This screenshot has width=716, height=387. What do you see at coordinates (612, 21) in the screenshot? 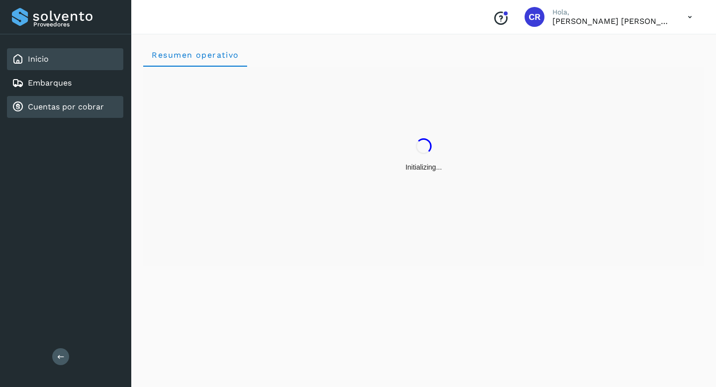
I see `p: CARLOS RODOLFO BELLI PEDRAZA` at bounding box center [612, 21].